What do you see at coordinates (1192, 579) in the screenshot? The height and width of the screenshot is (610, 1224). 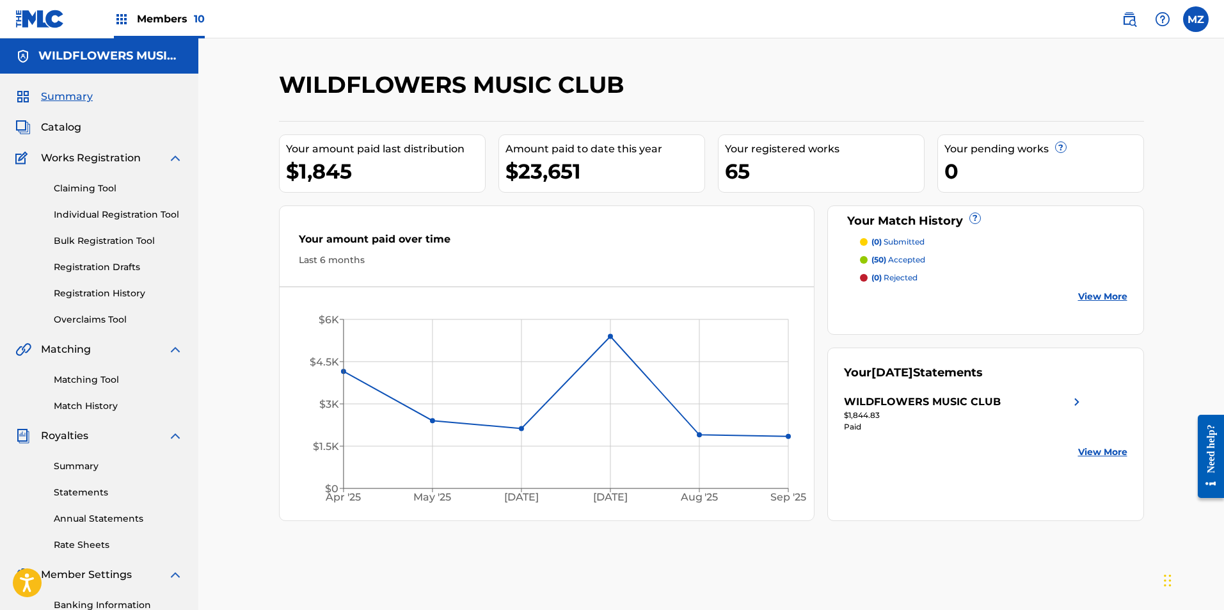 I see `div: Chat Widget` at bounding box center [1192, 579].